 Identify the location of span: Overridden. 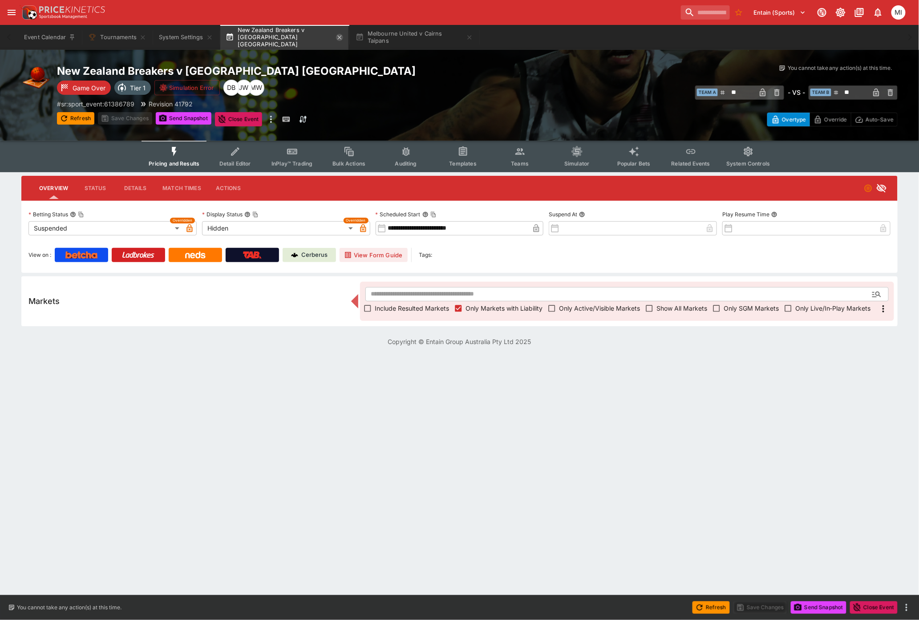
(182, 220).